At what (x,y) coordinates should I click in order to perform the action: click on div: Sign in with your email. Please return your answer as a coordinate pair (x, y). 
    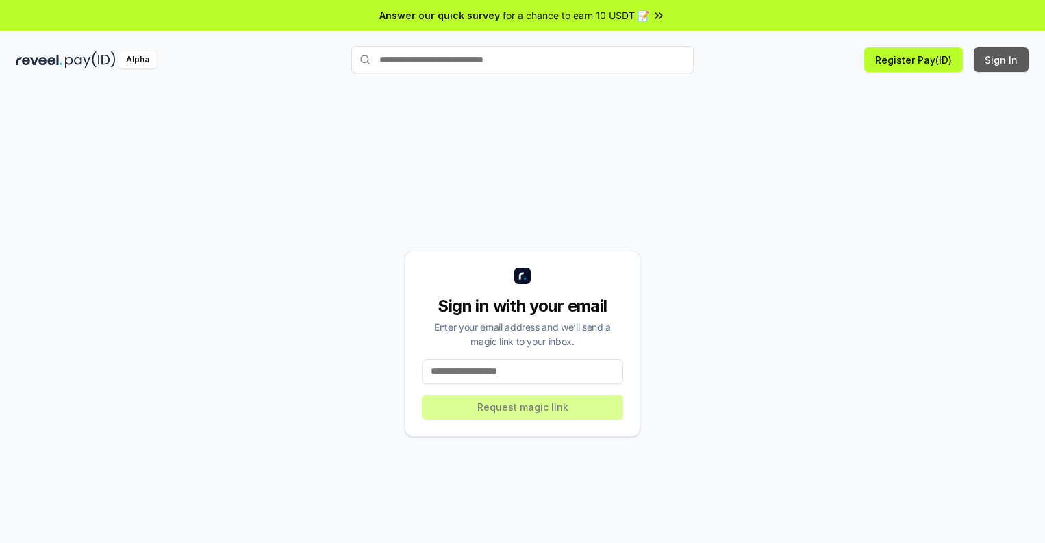
    Looking at the image, I should click on (523, 306).